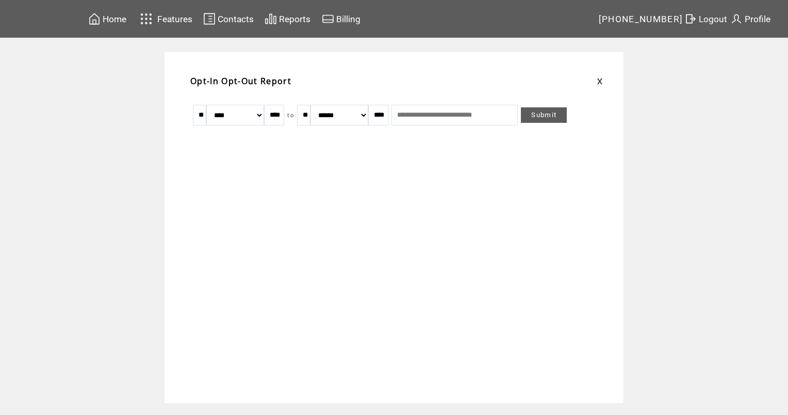  Describe the element at coordinates (229, 19) in the screenshot. I see `a: Contacts` at that location.